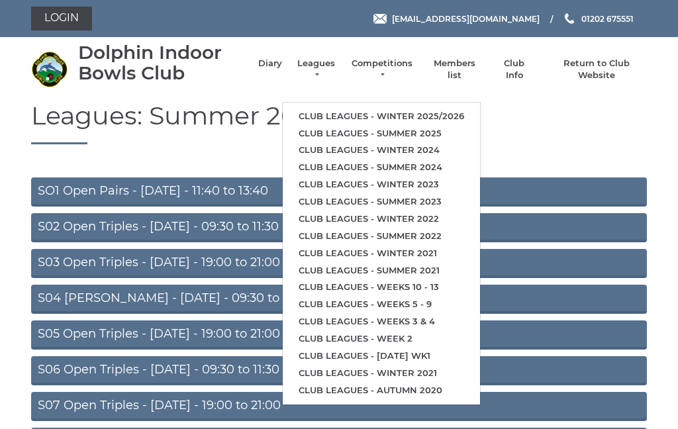 This screenshot has width=678, height=429. I want to click on img: Phone us, so click(569, 19).